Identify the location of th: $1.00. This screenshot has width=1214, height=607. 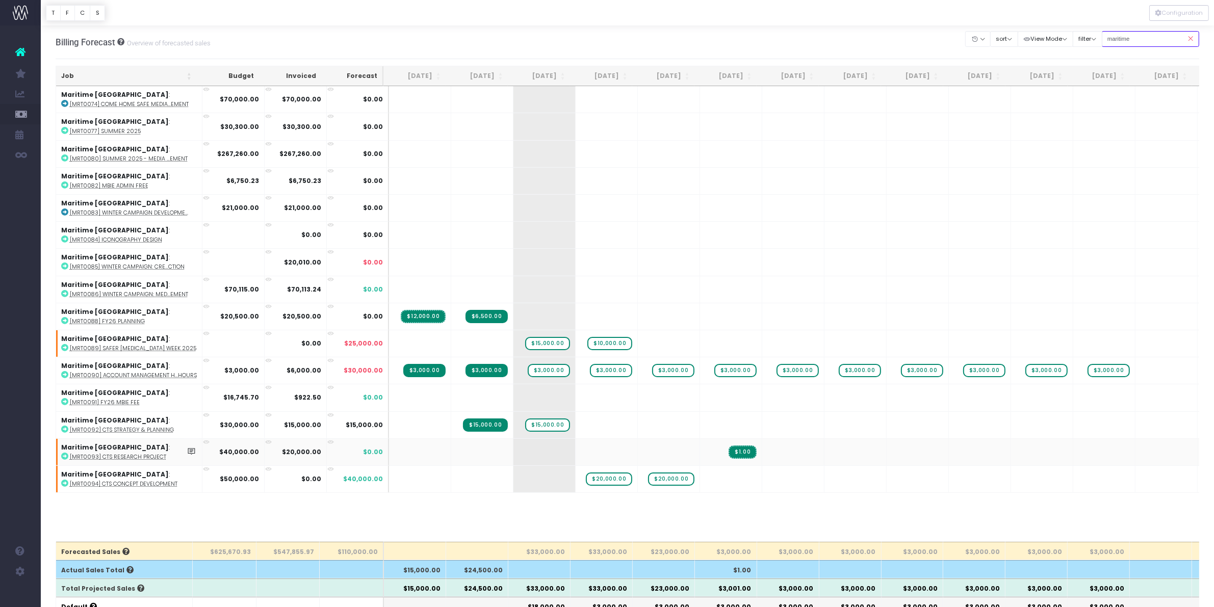
(726, 569).